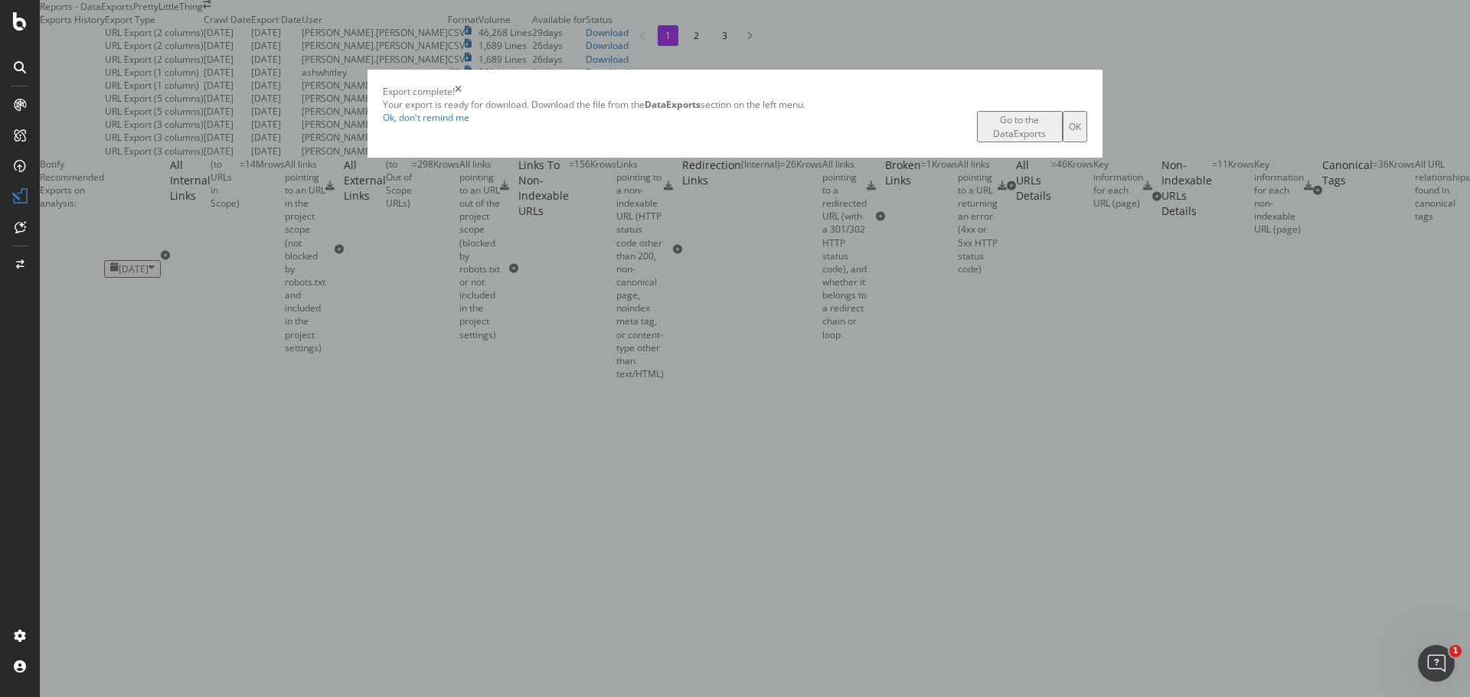  What do you see at coordinates (1020, 126) in the screenshot?
I see `button: Go to the DataExports` at bounding box center [1020, 126].